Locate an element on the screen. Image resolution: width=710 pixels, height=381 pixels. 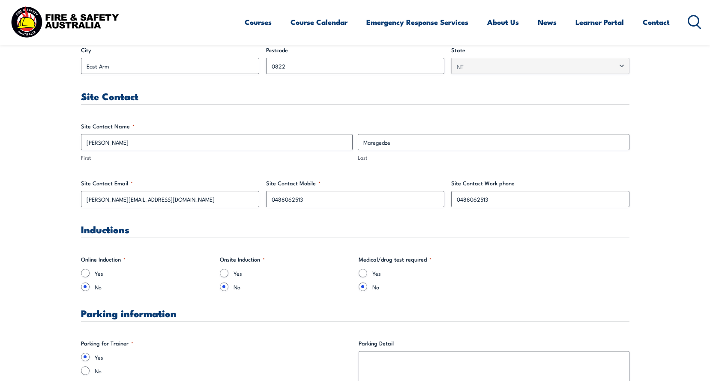
label: City is located at coordinates (170, 50).